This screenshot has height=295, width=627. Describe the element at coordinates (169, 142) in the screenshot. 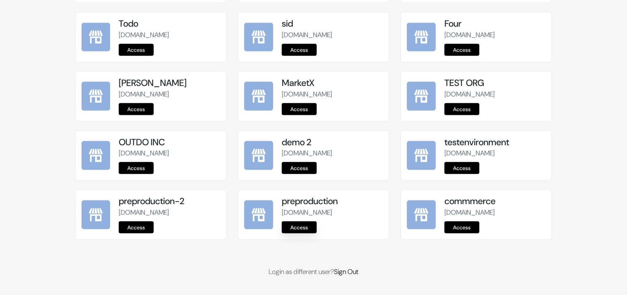

I see `h5: OUTDO INC` at that location.